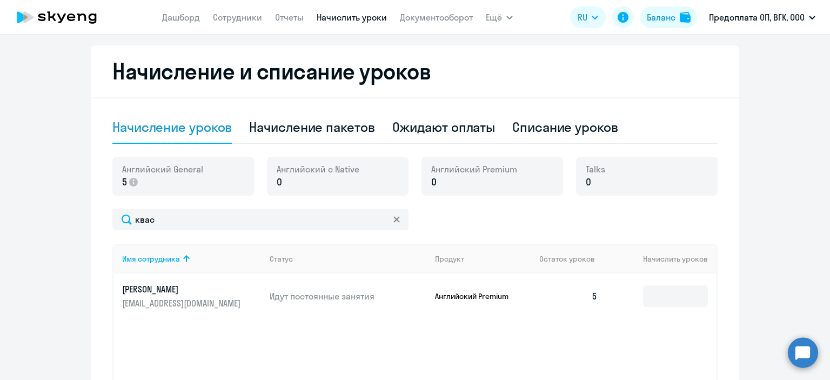 Image resolution: width=830 pixels, height=380 pixels. What do you see at coordinates (567, 259) in the screenshot?
I see `span: Остаток уроков` at bounding box center [567, 259].